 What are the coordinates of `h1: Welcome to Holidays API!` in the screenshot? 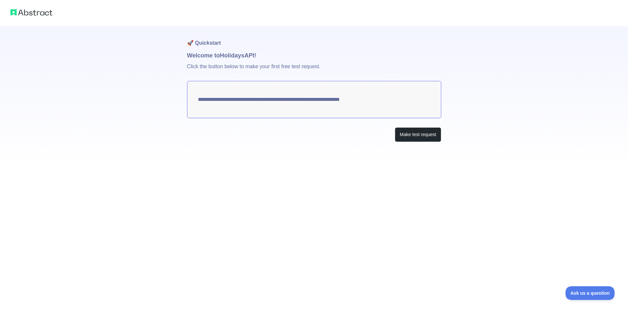 It's located at (314, 56).